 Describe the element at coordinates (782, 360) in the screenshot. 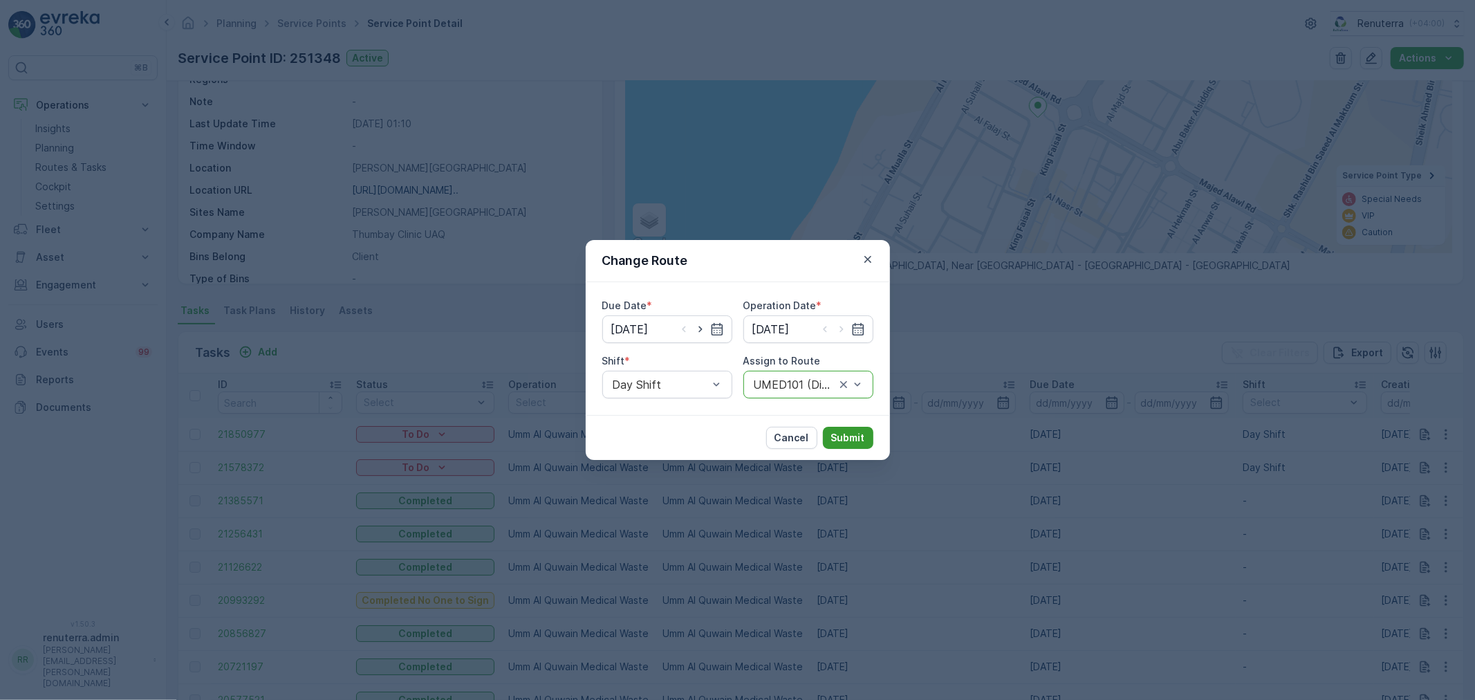

I see `label: Assign to Route` at that location.